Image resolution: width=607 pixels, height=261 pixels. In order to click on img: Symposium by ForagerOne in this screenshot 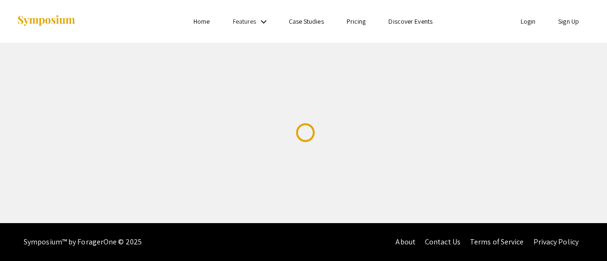, I will do `click(46, 21)`.